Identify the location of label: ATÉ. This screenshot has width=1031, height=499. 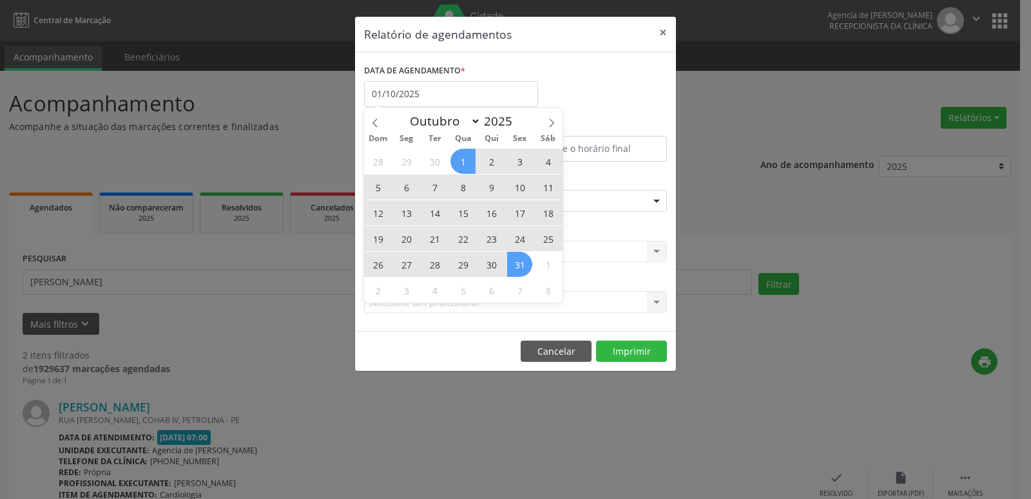
(593, 126).